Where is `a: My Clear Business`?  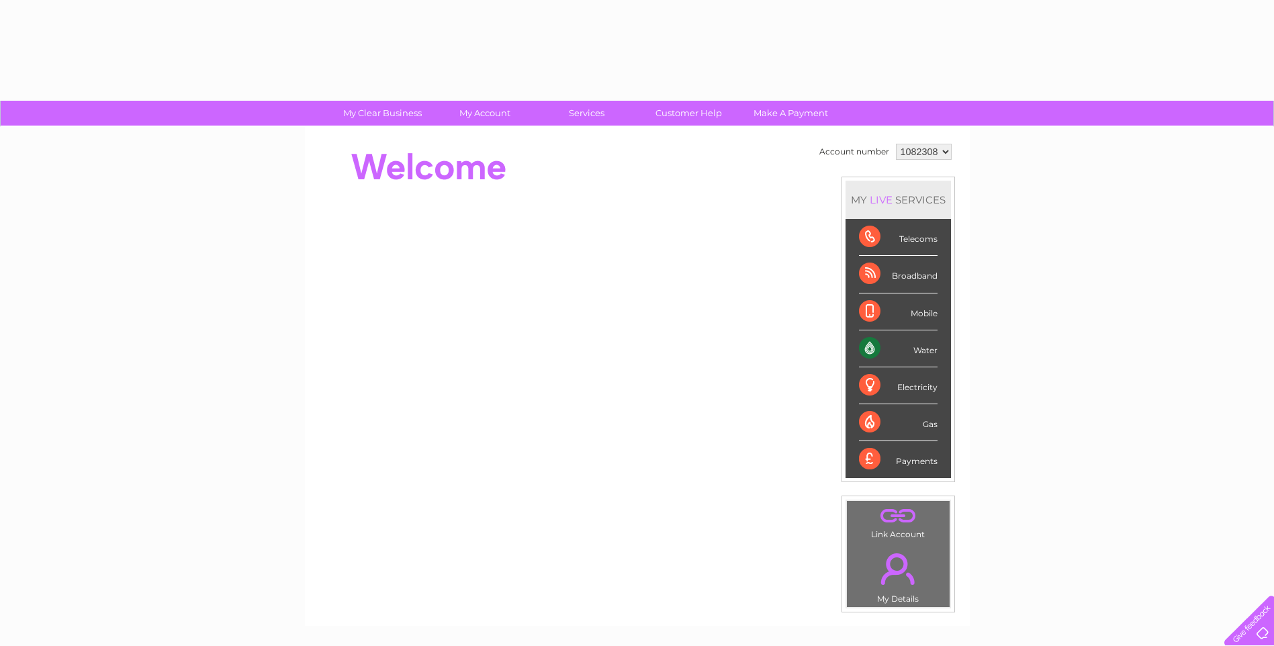 a: My Clear Business is located at coordinates (382, 113).